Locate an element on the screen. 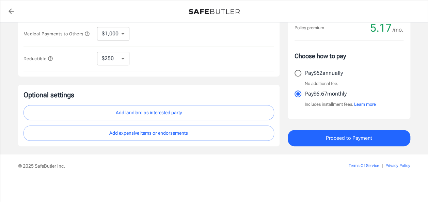 The height and width of the screenshot is (202, 428). p: Includes installment fees. is located at coordinates (340, 105).